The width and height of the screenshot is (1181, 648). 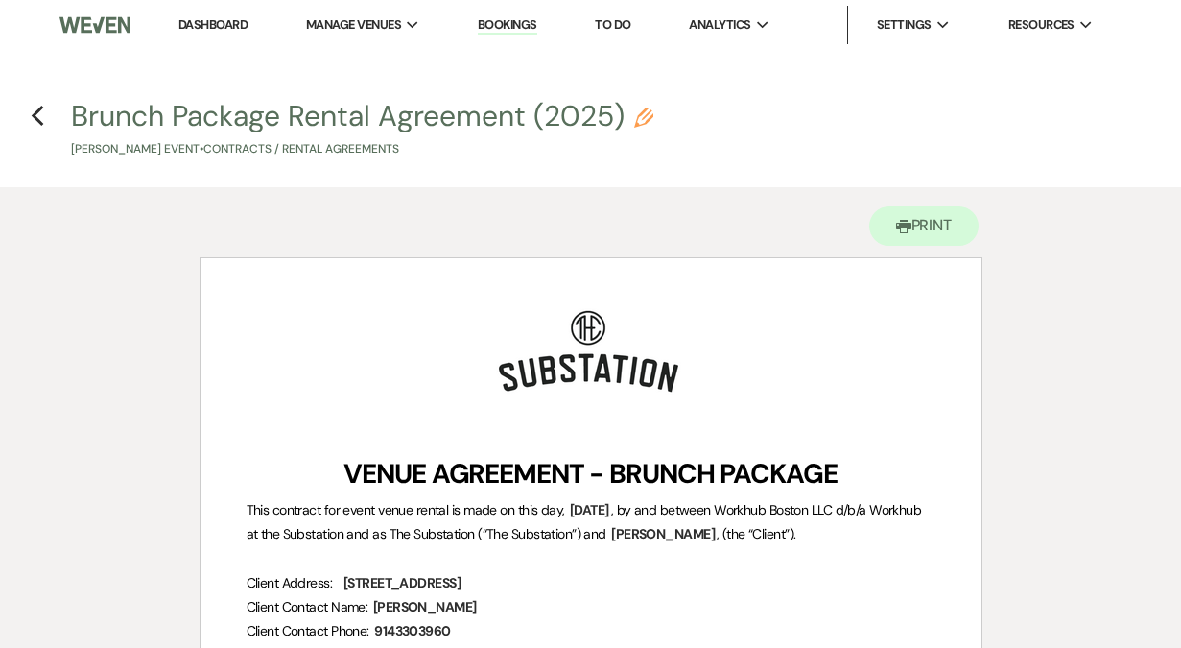 What do you see at coordinates (406, 509) in the screenshot?
I see `span: This contract for event venue rental is made on this day,` at bounding box center [406, 509].